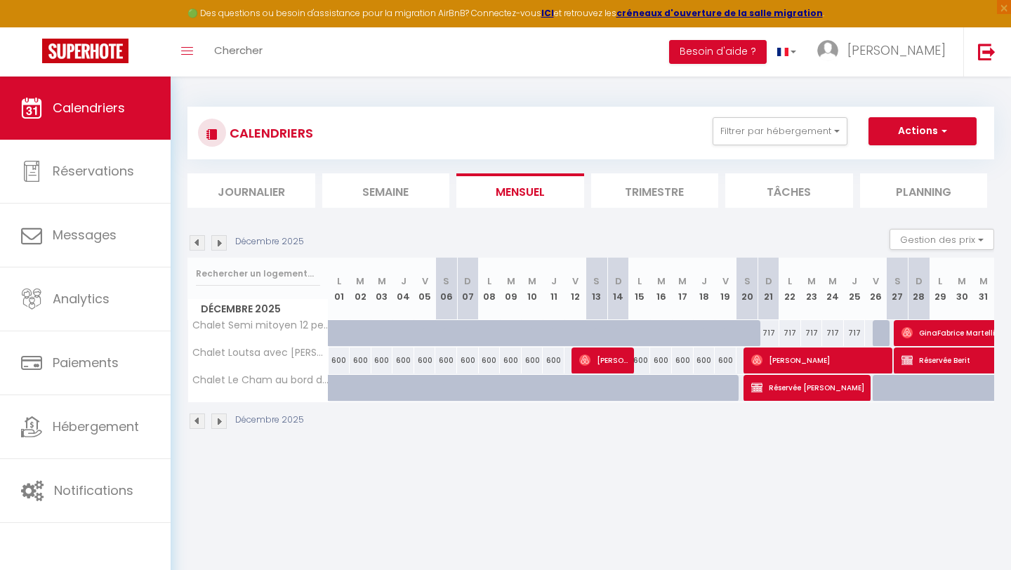 This screenshot has height=570, width=1011. What do you see at coordinates (983, 289) in the screenshot?
I see `th: 31` at bounding box center [983, 289].